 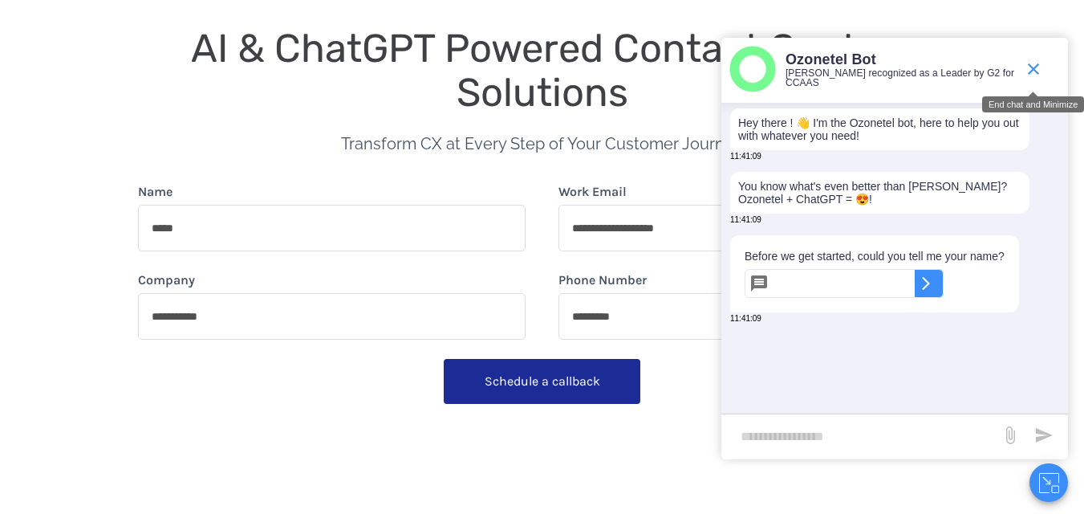 What do you see at coordinates (542, 381) in the screenshot?
I see `button: Schedule a callback` at bounding box center [542, 381].